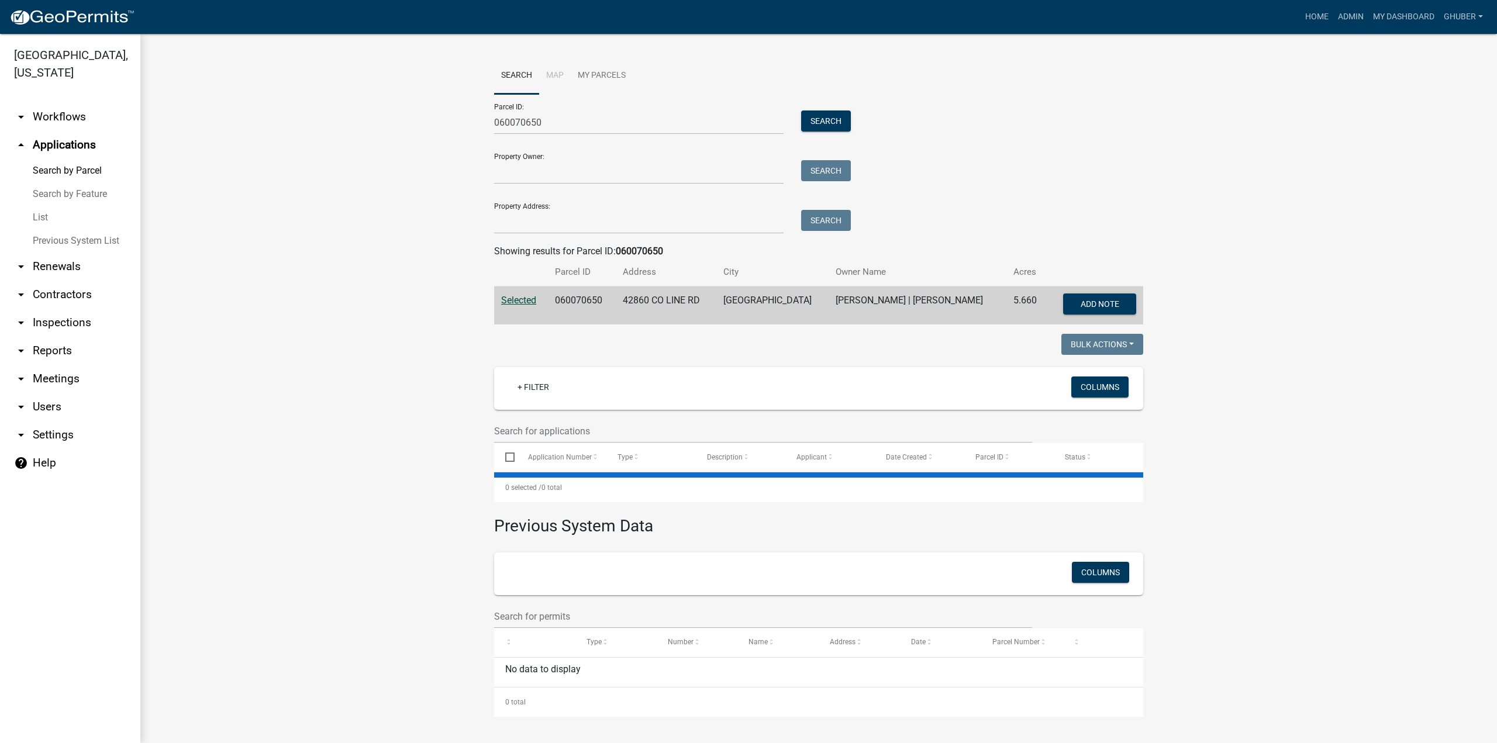 This screenshot has width=1497, height=743. I want to click on datatable-header-cell: Select, so click(505, 457).